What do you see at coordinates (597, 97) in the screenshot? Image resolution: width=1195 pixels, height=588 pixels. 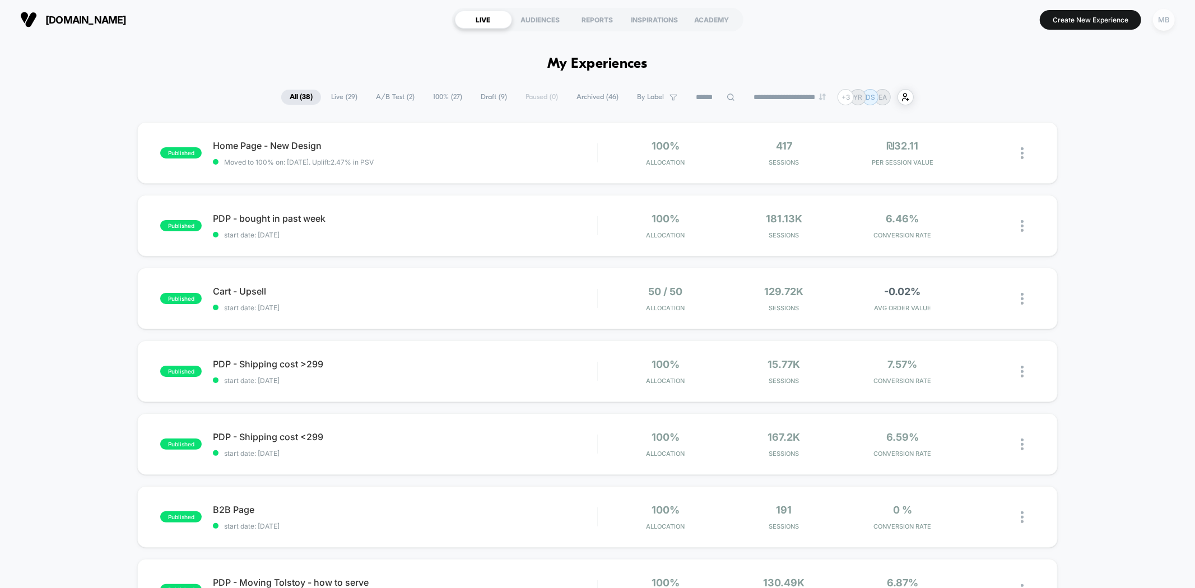 I see `span: Archived ( 46 )` at bounding box center [597, 97].